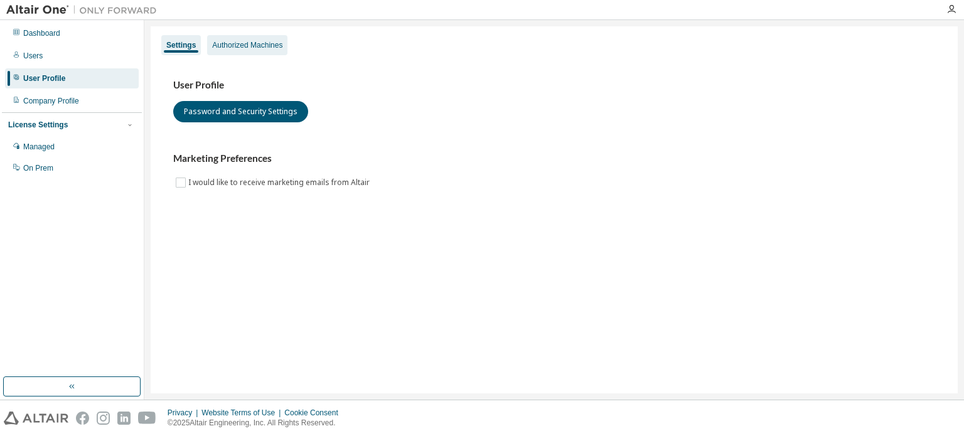 Image resolution: width=964 pixels, height=436 pixels. I want to click on img: facebook.svg, so click(82, 418).